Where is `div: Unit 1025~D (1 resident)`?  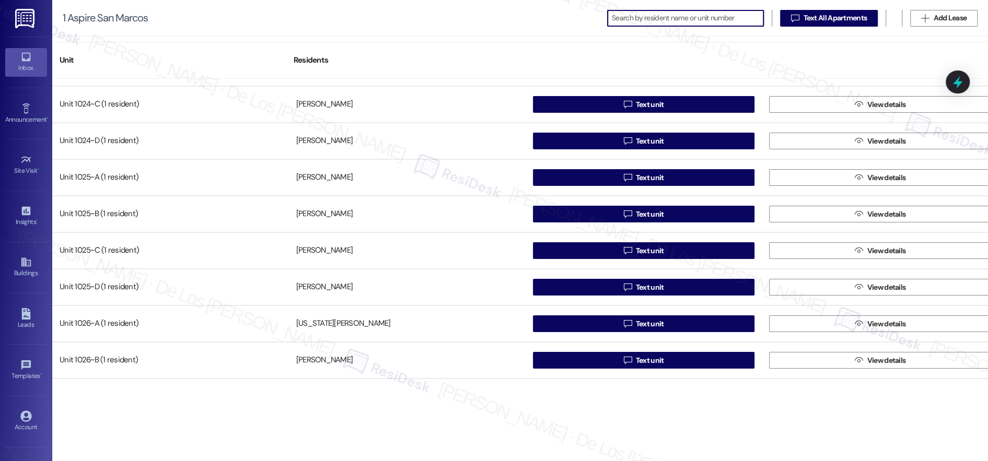
div: Unit 1025~D (1 resident) is located at coordinates (170, 287).